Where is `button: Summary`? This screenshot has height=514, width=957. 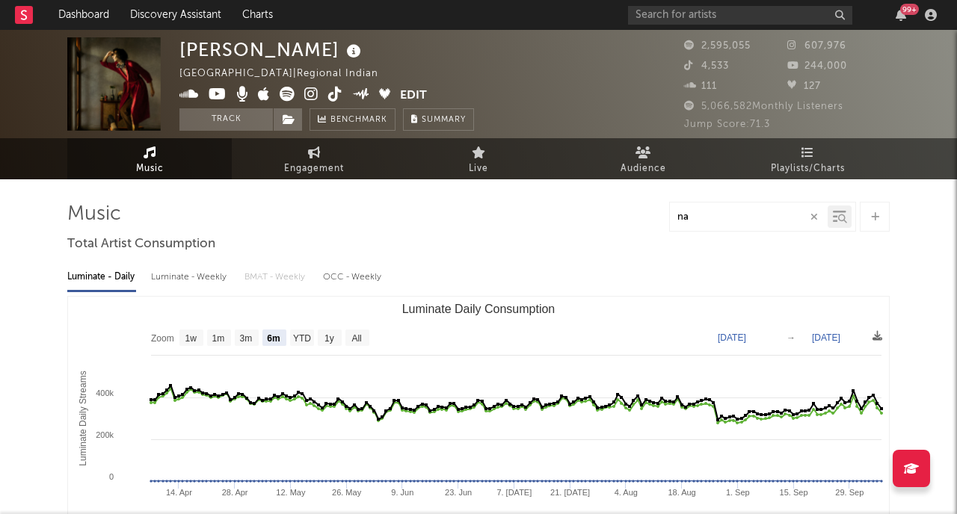
button: Summary is located at coordinates (438, 120).